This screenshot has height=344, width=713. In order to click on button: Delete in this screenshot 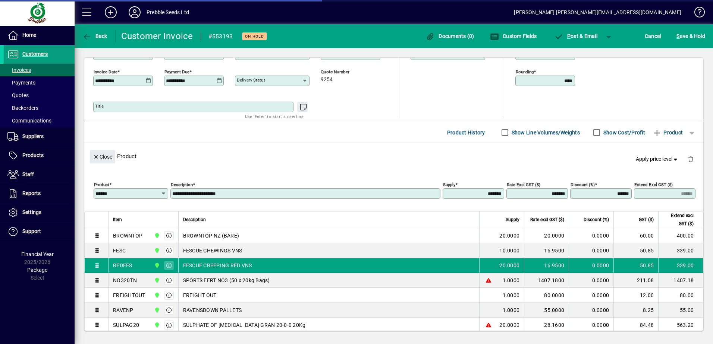, I will do `click(690, 159)`.